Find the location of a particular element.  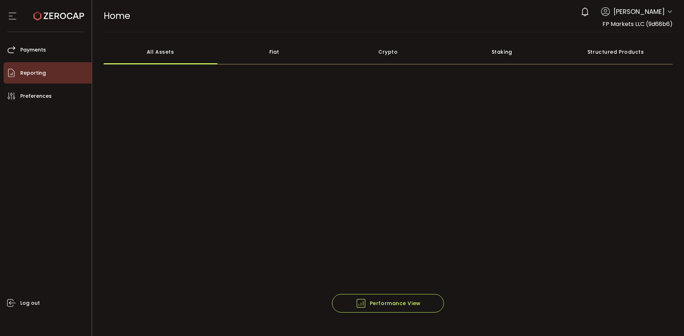

div: Crypto is located at coordinates (388, 52).